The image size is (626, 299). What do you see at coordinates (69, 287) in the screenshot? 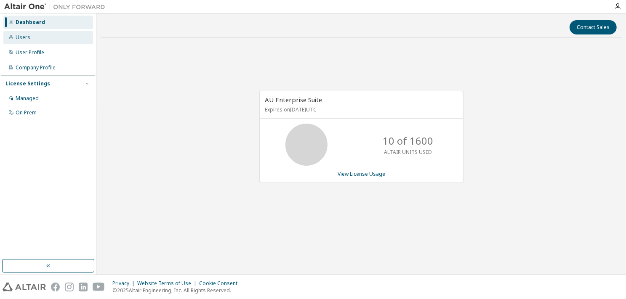
I see `img: instagram.svg` at bounding box center [69, 287].